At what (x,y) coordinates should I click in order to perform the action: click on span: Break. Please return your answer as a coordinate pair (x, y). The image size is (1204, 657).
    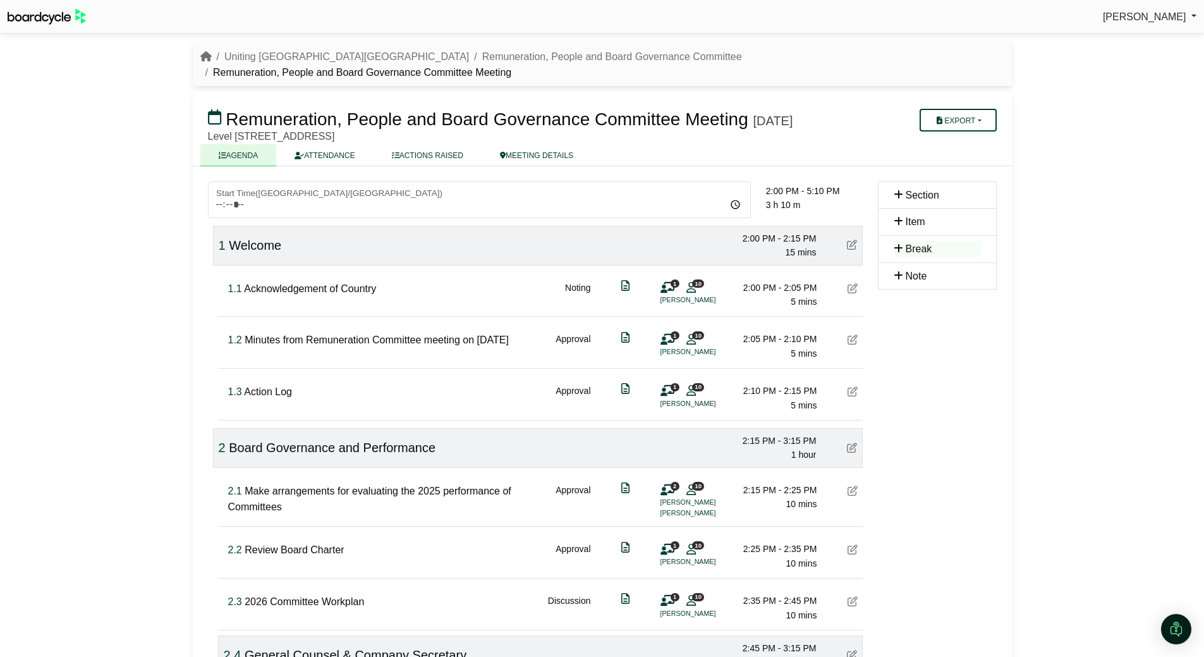
    Looking at the image, I should click on (919, 248).